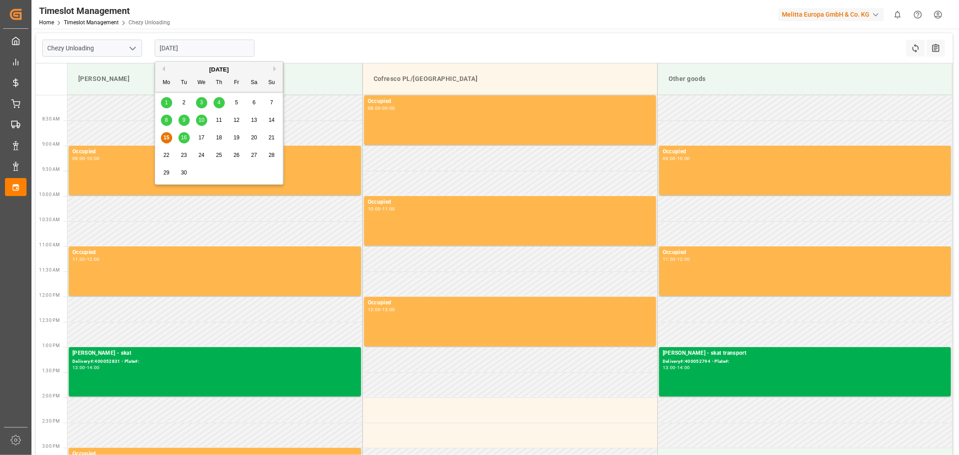 The height and width of the screenshot is (455, 959). Describe the element at coordinates (831, 14) in the screenshot. I see `div: Melitta Europa GmbH & Co. KG` at that location.